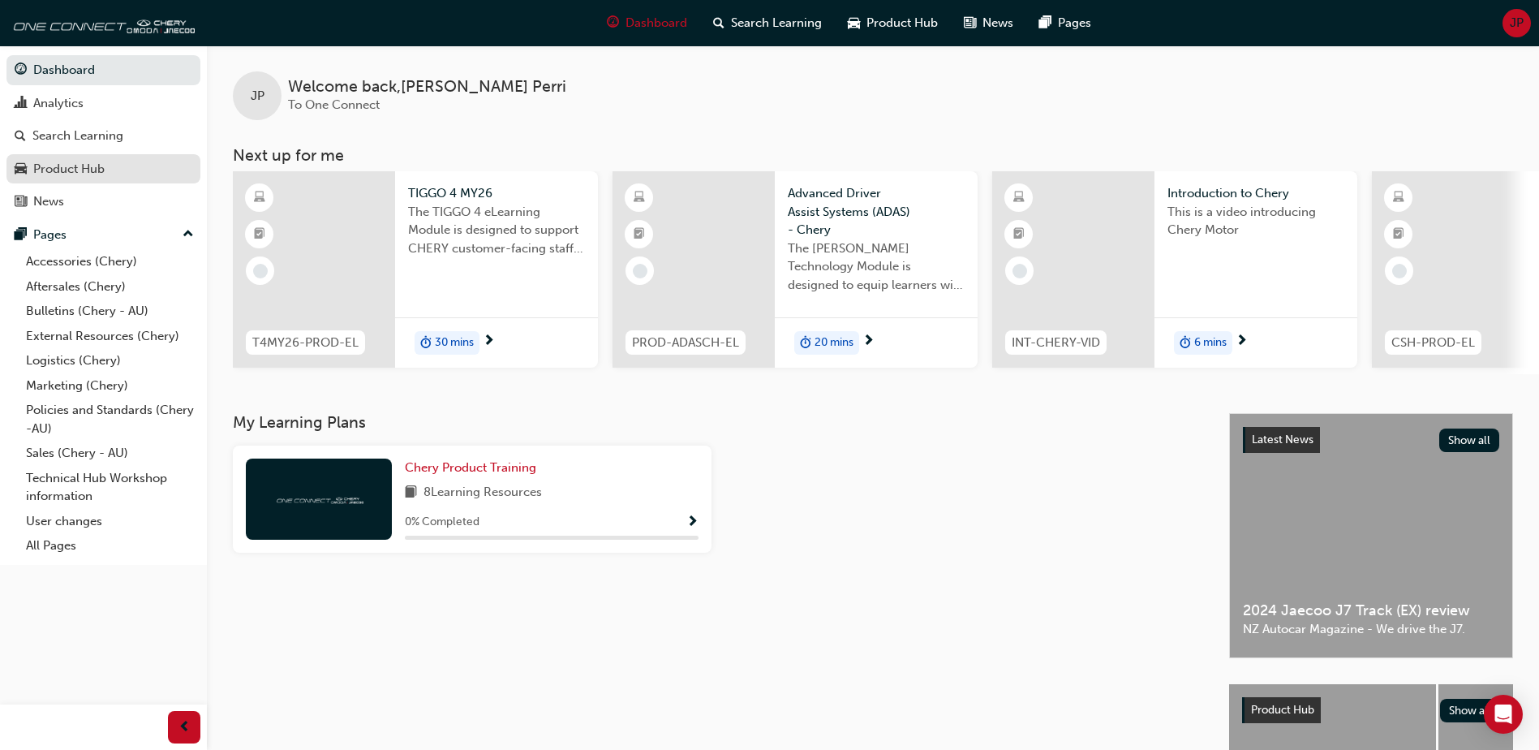 The height and width of the screenshot is (750, 1539). Describe the element at coordinates (110, 487) in the screenshot. I see `a: Technical Hub Workshop information` at that location.